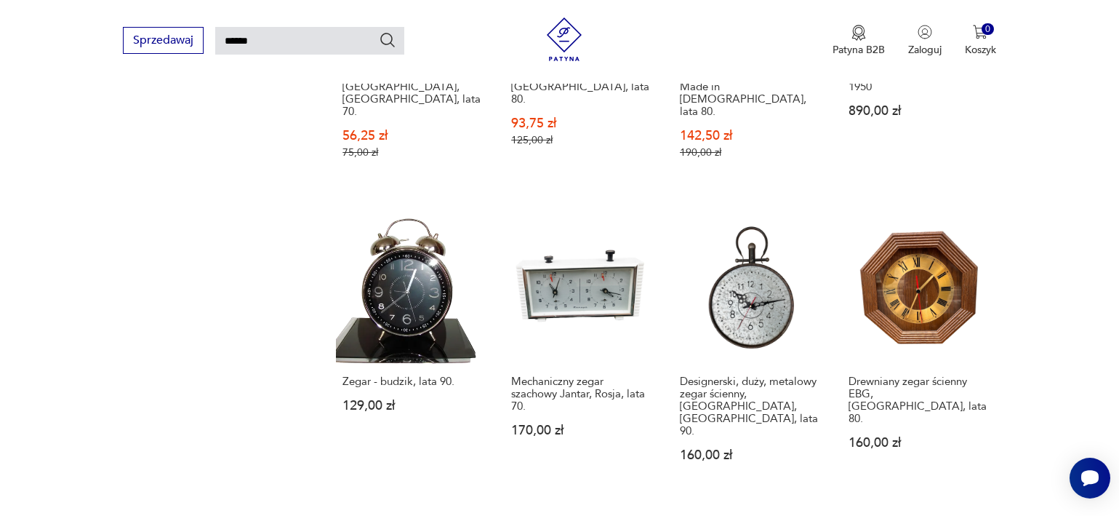  What do you see at coordinates (163, 41) in the screenshot?
I see `a: Sprzedawaj` at bounding box center [163, 41].